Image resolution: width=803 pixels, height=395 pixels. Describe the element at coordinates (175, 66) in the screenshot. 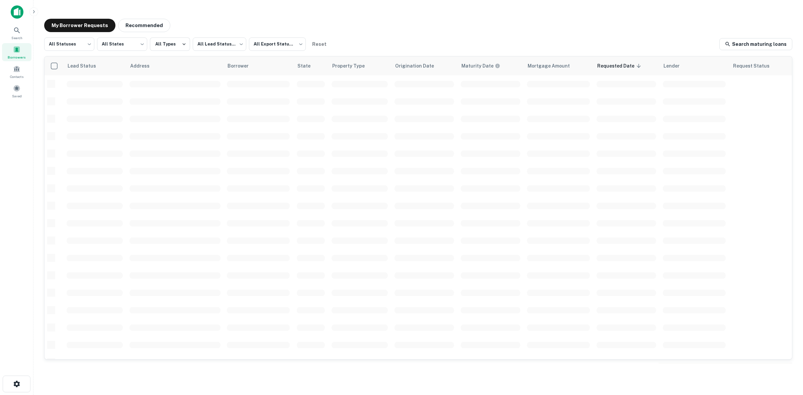

I see `th: Address` at that location.